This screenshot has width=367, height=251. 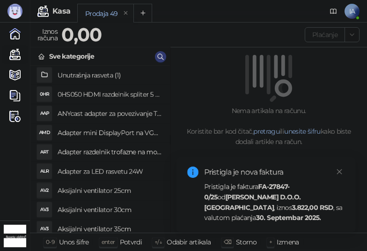 What do you see at coordinates (110, 133) in the screenshot?
I see `h4: Adapter mini DisplayPort na VGA UVA-13` at bounding box center [110, 133].